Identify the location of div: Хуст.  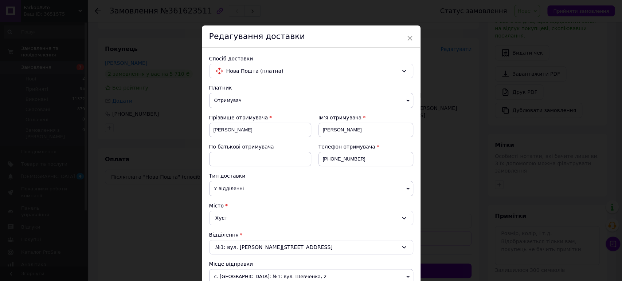
(311, 218).